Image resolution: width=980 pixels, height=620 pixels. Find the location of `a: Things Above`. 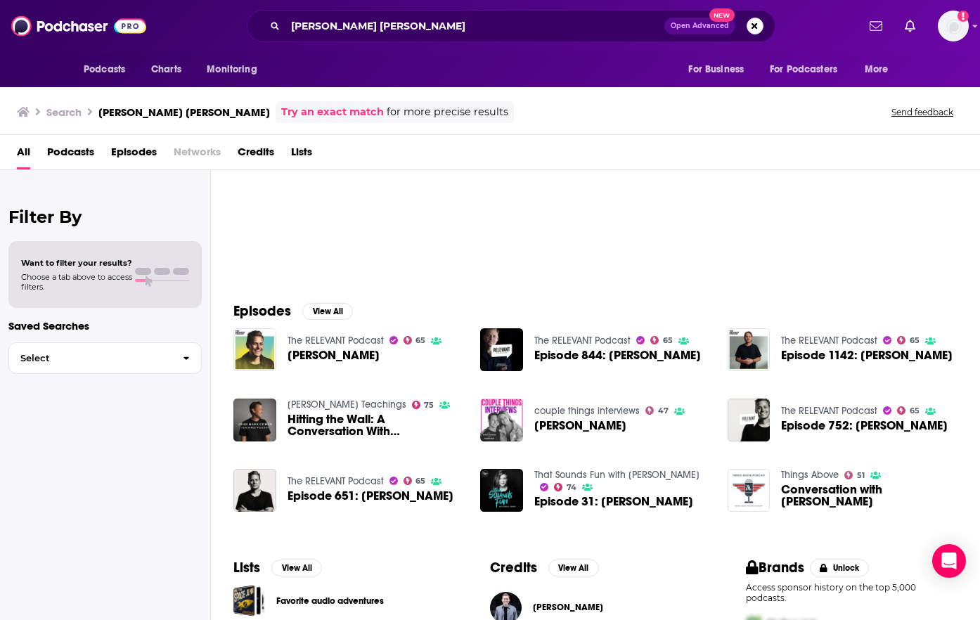

a: Things Above is located at coordinates (810, 475).